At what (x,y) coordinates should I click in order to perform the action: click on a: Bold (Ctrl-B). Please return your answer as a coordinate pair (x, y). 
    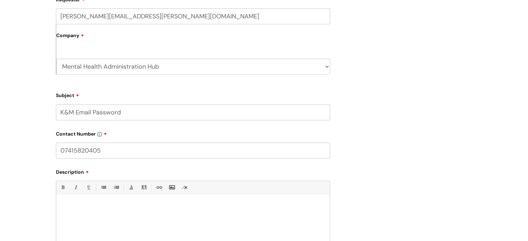
    Looking at the image, I should click on (62, 187).